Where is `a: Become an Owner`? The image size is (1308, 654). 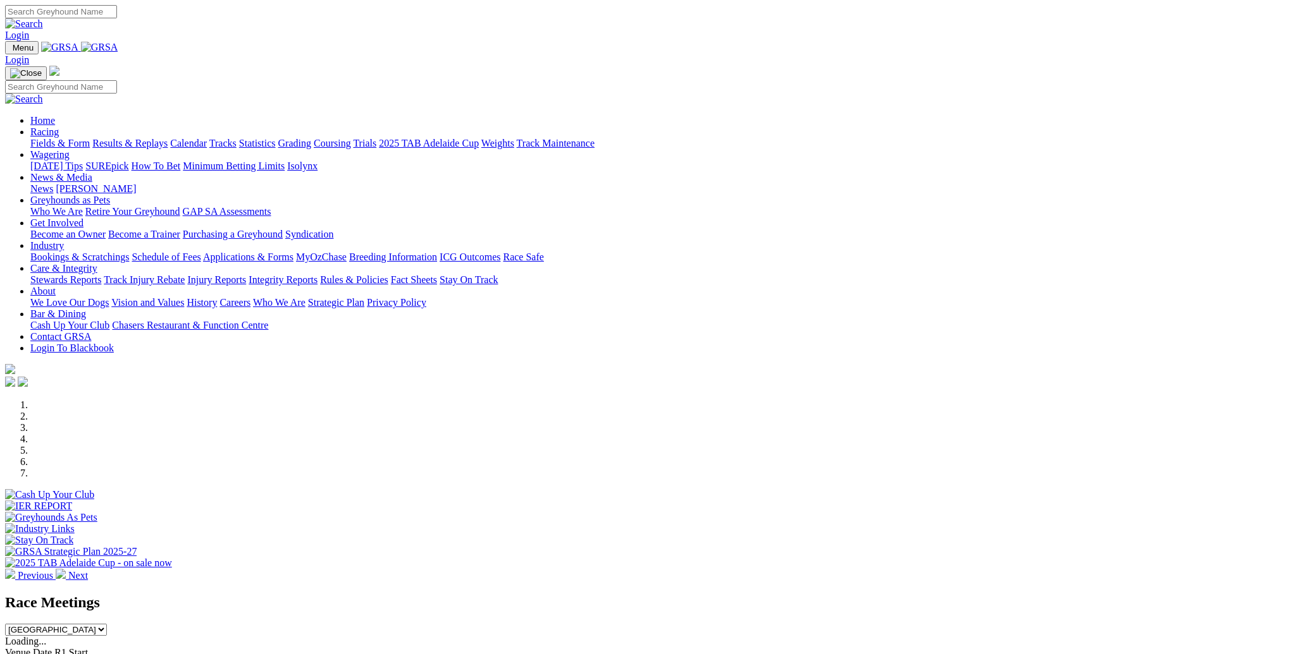
a: Become an Owner is located at coordinates (68, 234).